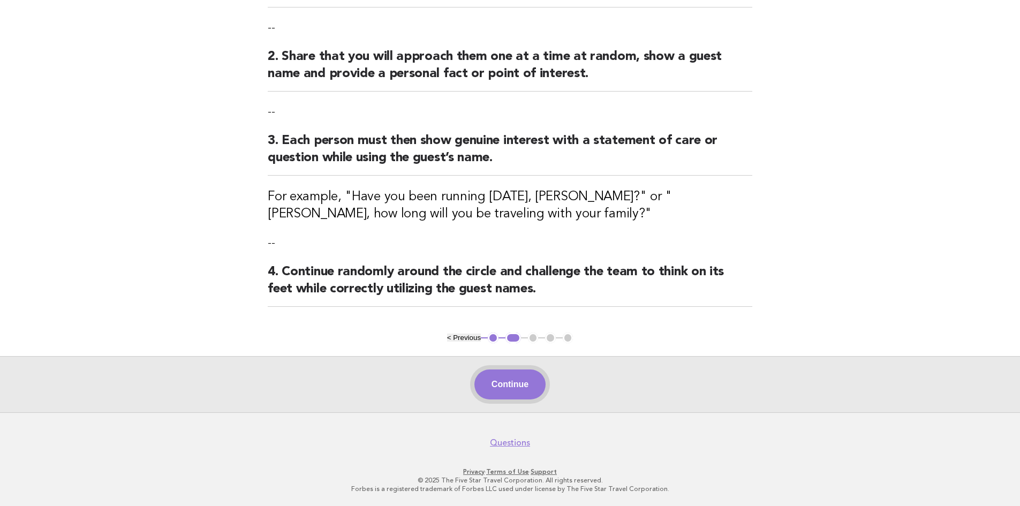 The height and width of the screenshot is (506, 1020). What do you see at coordinates (510, 480) in the screenshot?
I see `p: © 2025 The Five Star Travel Corporation. All rights reserved.` at bounding box center [510, 480].